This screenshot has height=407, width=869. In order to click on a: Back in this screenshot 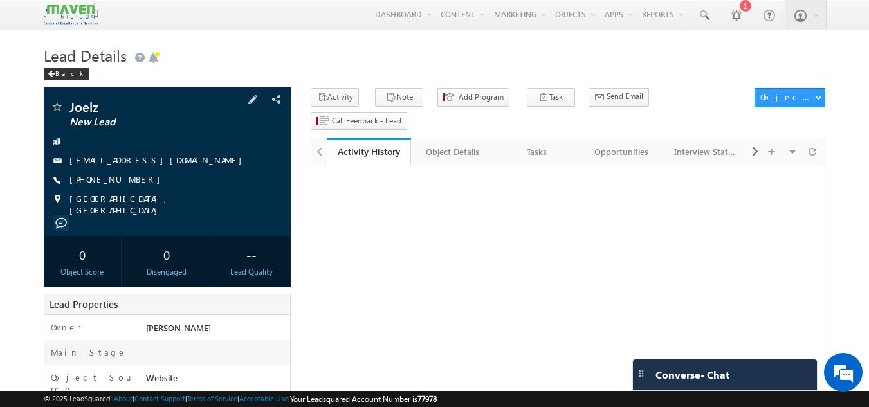, I will do `click(70, 72)`.